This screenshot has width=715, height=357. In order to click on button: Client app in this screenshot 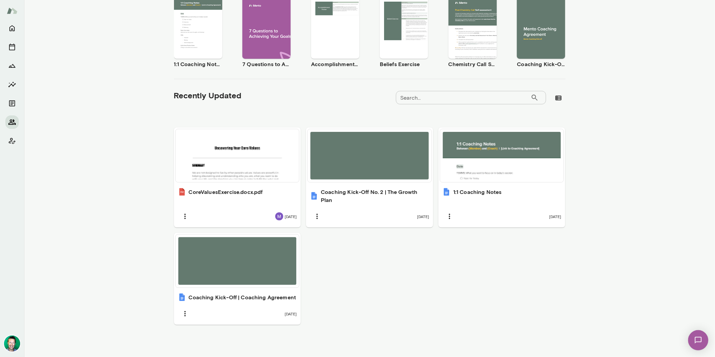, I will do `click(12, 141)`.